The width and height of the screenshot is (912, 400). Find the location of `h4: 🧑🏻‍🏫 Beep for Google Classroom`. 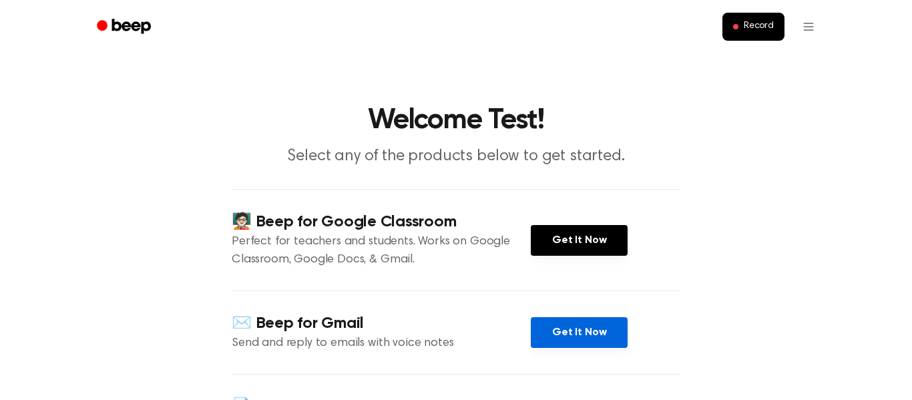

h4: 🧑🏻‍🏫 Beep for Google Classroom is located at coordinates (381, 222).